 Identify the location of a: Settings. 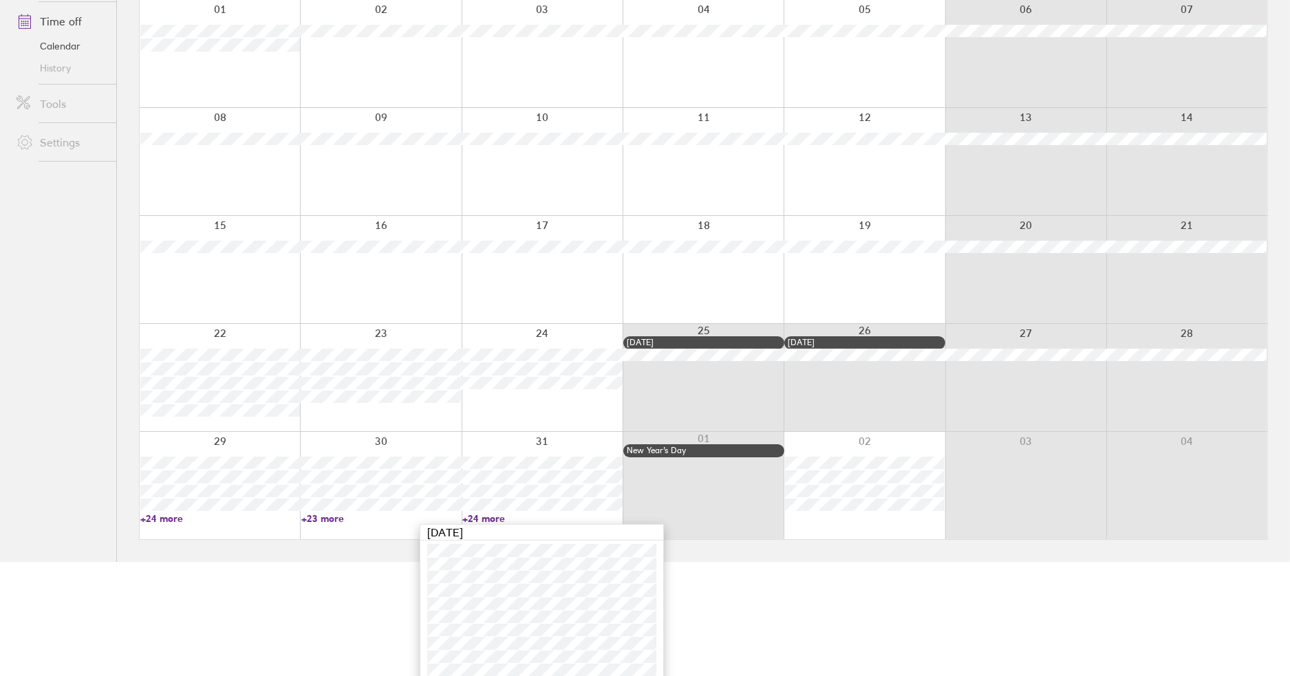
(61, 142).